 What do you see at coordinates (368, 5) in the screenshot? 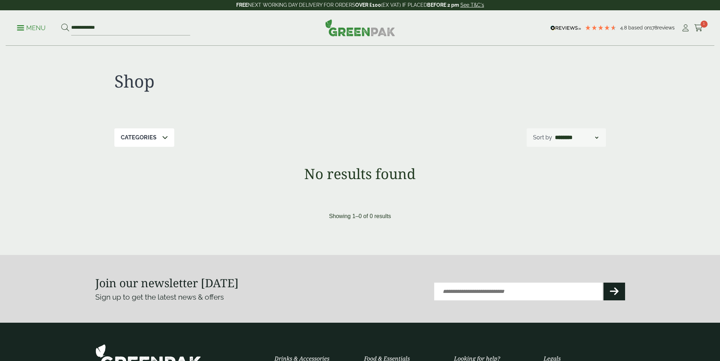
I see `strong: OVER £100` at bounding box center [368, 5].